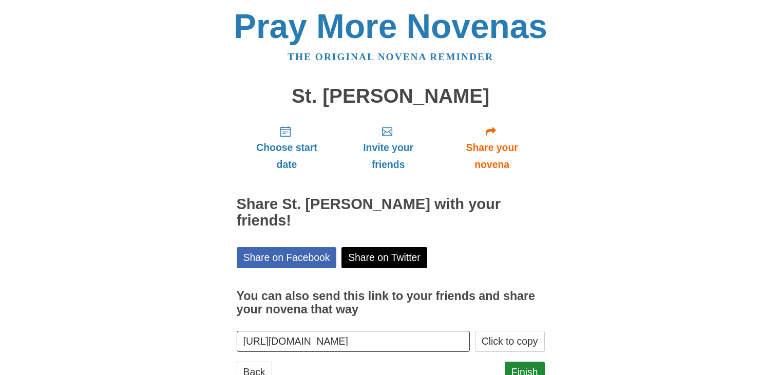 The height and width of the screenshot is (375, 781). Describe the element at coordinates (287, 147) in the screenshot. I see `a: Choose start date` at that location.